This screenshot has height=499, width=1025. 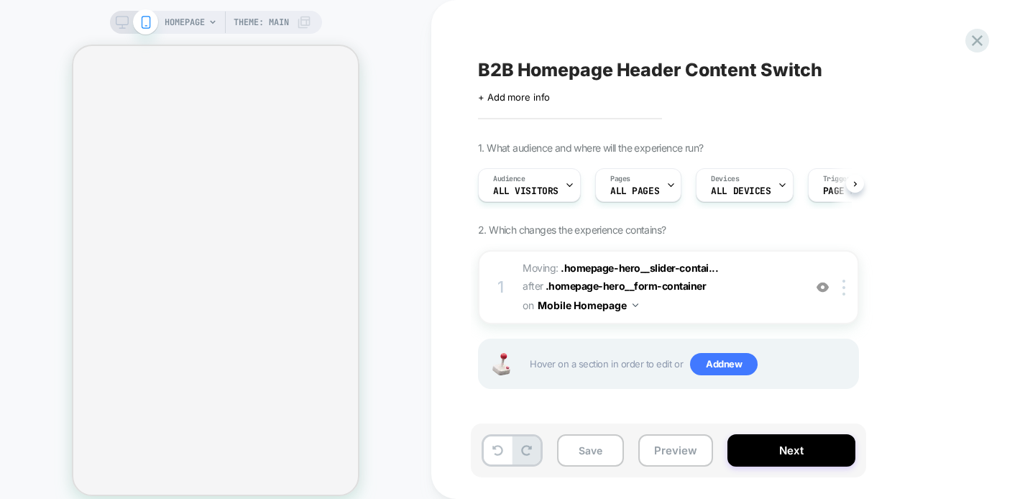 I want to click on span: Hover on a section in order to edit or, so click(x=690, y=364).